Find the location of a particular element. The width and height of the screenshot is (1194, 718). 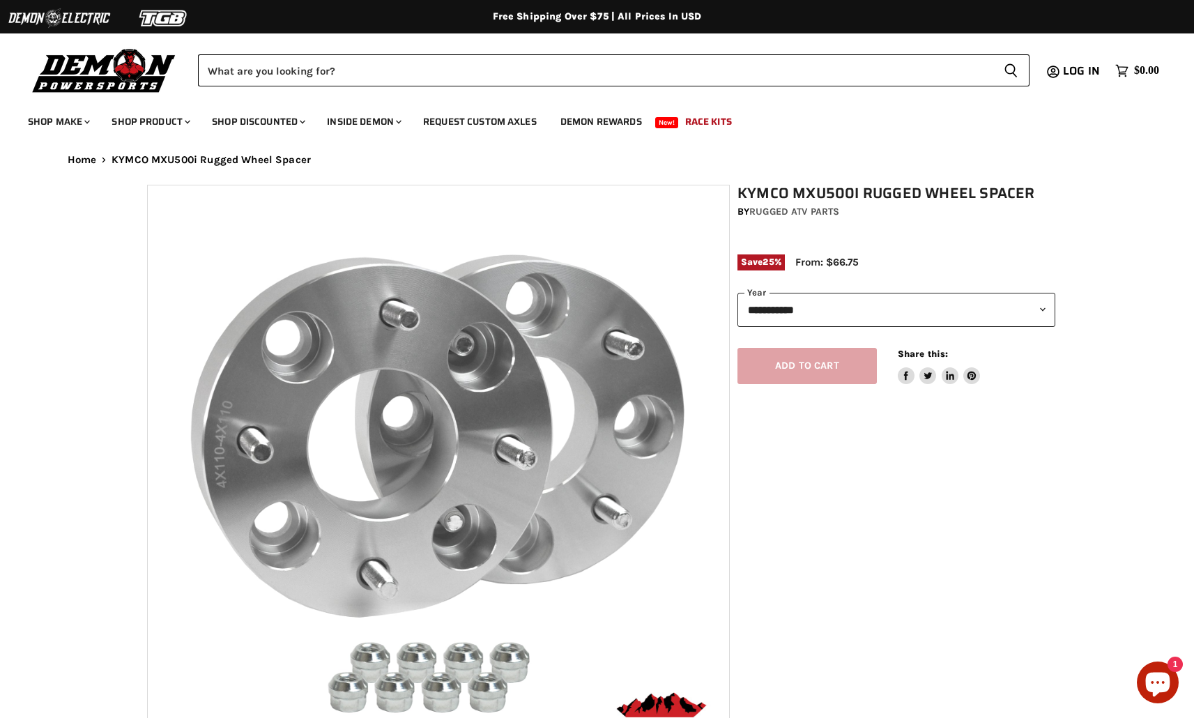

select: year is located at coordinates (897, 310).